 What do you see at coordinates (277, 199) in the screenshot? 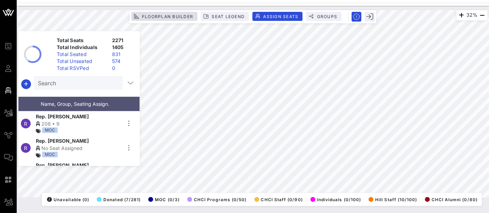
I see `button: CHCI Staff (0/90)` at bounding box center [277, 199].